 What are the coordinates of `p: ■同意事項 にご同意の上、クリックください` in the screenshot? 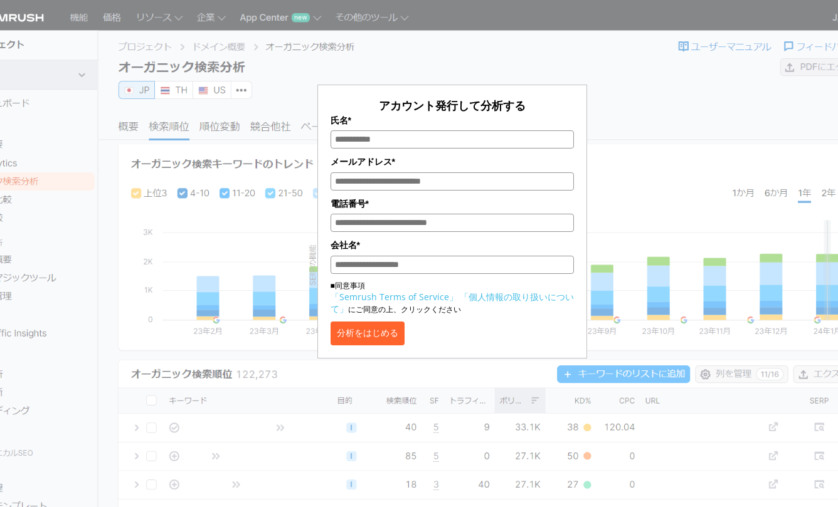 It's located at (452, 298).